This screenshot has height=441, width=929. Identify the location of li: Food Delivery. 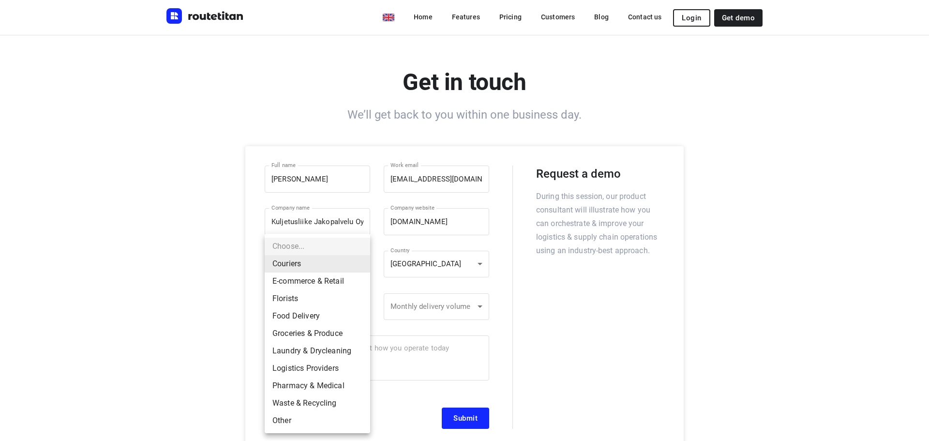
(317, 316).